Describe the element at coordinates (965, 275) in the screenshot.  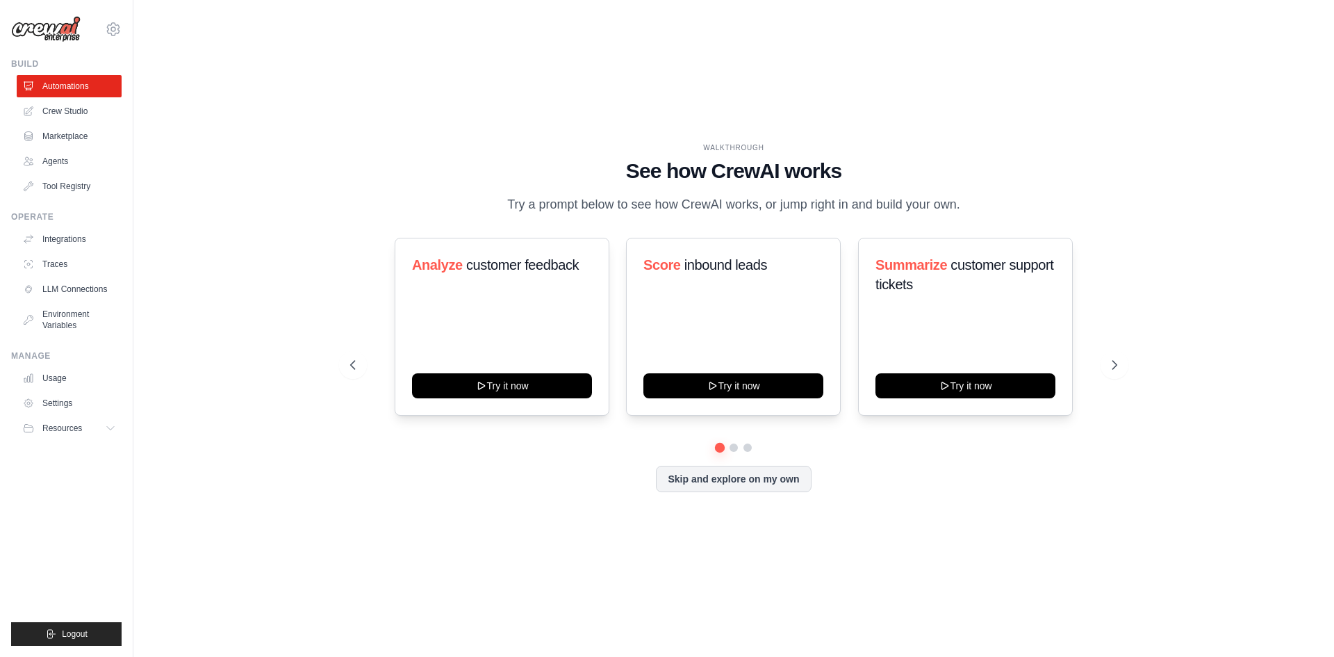
I see `span: customer support tickets` at that location.